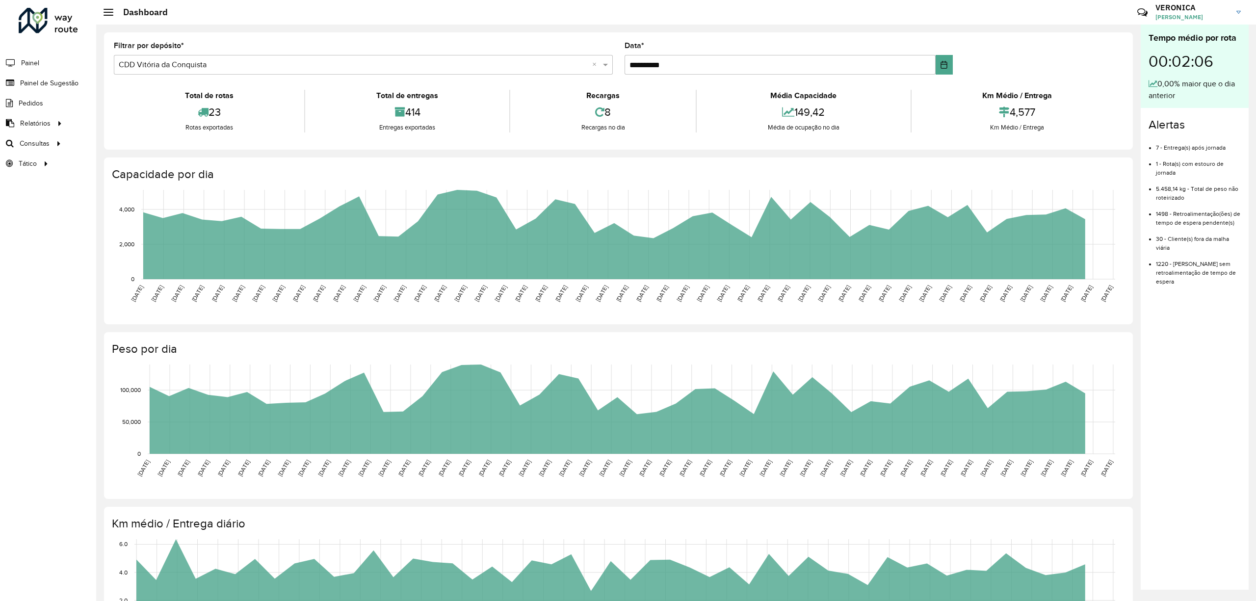 The image size is (1256, 601). Describe the element at coordinates (1017, 112) in the screenshot. I see `div: 4,577` at that location.